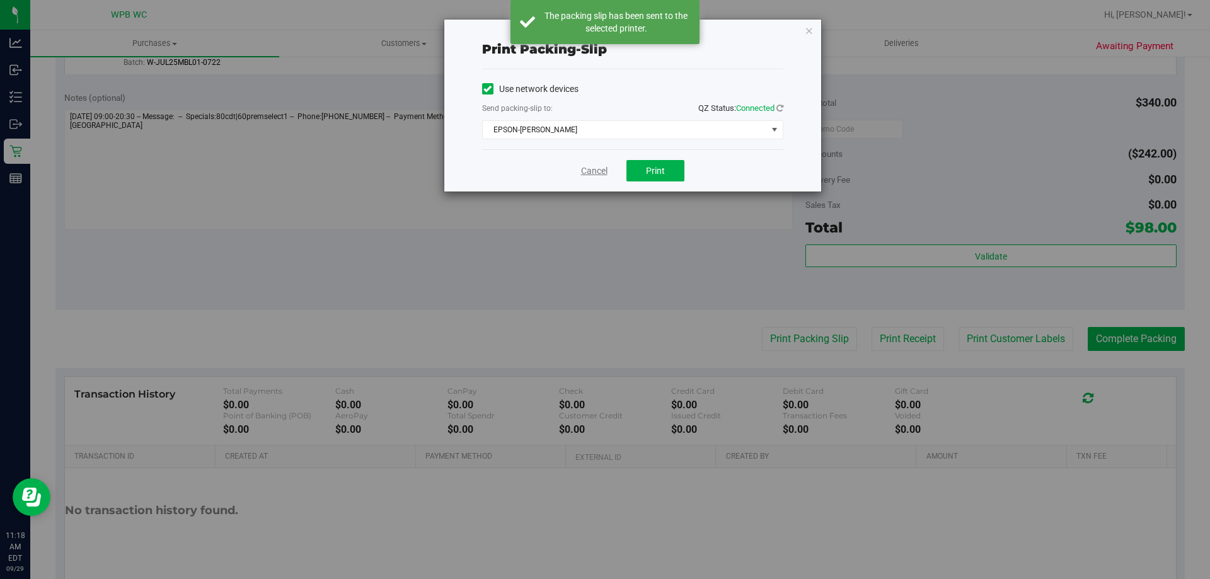 Image resolution: width=1210 pixels, height=579 pixels. What do you see at coordinates (594, 171) in the screenshot?
I see `a: Cancel` at bounding box center [594, 171].